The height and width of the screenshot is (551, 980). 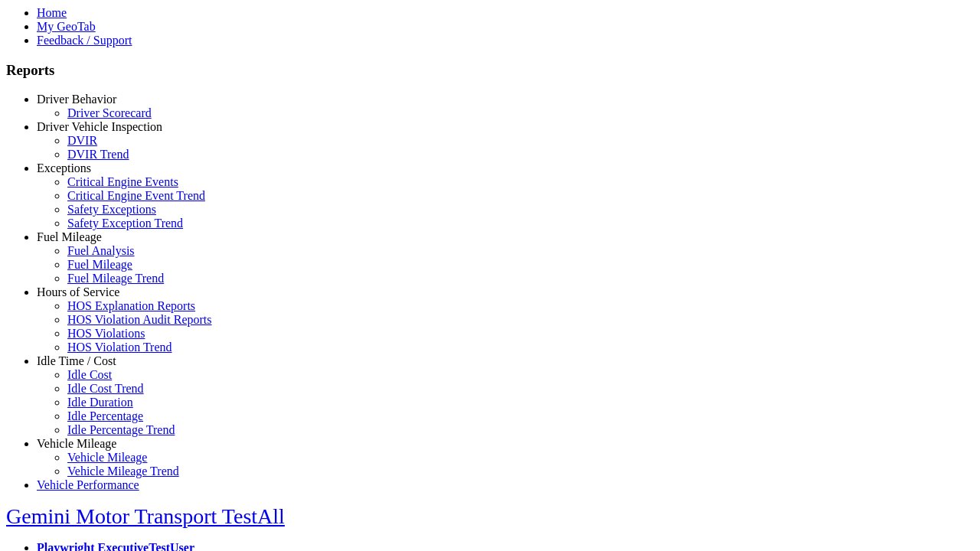 What do you see at coordinates (77, 99) in the screenshot?
I see `a: Driver Behavior` at bounding box center [77, 99].